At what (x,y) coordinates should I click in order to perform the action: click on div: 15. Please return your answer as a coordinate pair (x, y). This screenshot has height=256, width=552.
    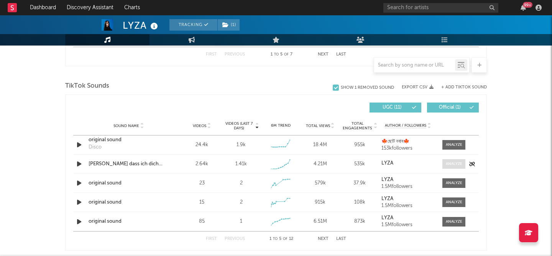
    Looking at the image, I should click on (202, 203).